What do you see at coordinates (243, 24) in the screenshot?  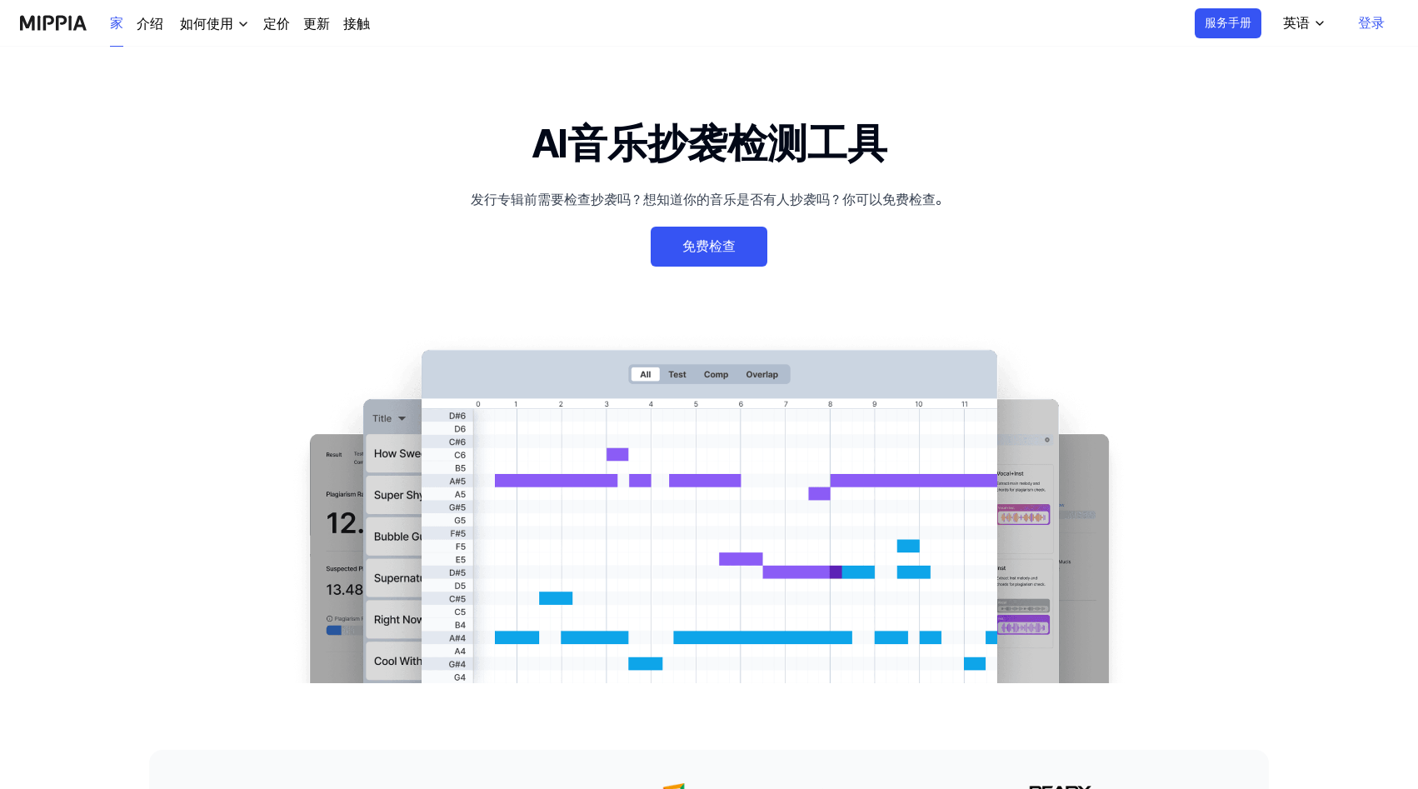 I see `img: 向下` at bounding box center [243, 24].